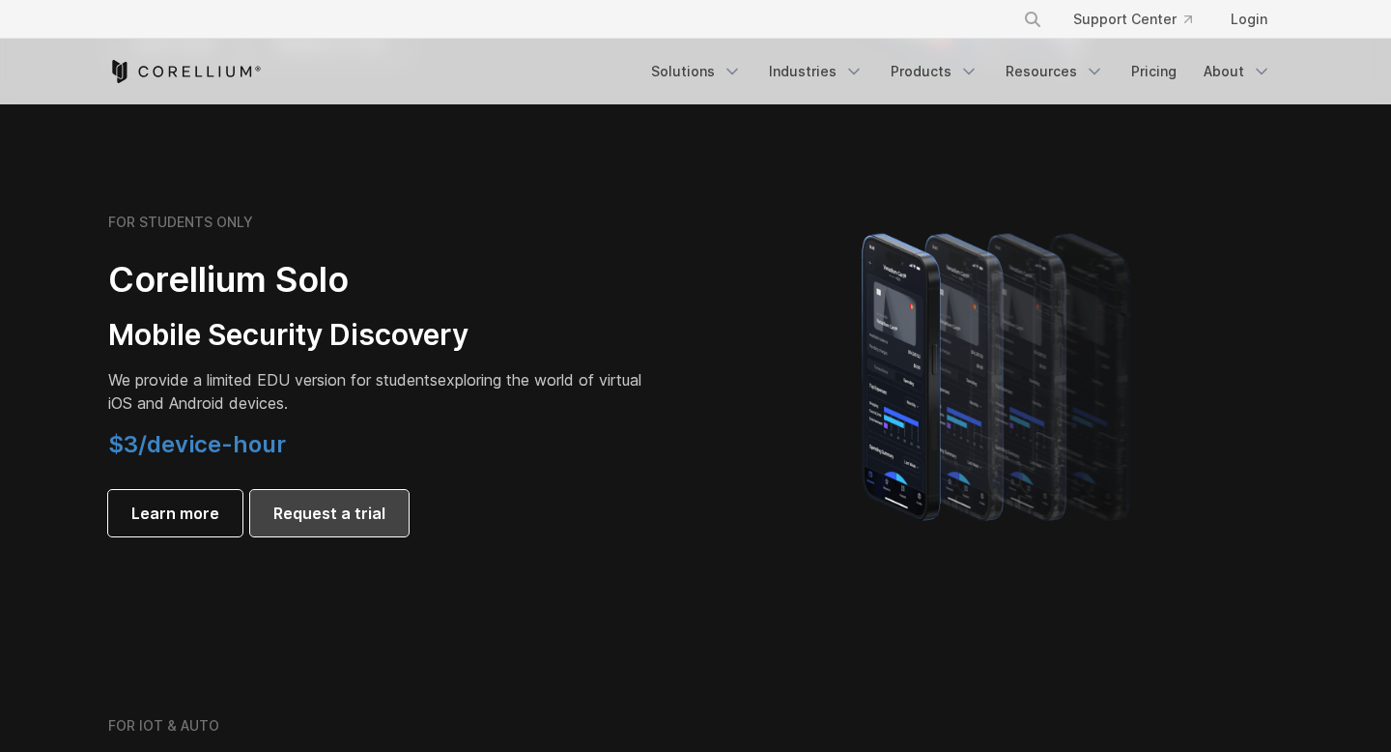 The height and width of the screenshot is (752, 1391). What do you see at coordinates (272, 380) in the screenshot?
I see `span: We provide a limited EDU version for students` at bounding box center [272, 380].